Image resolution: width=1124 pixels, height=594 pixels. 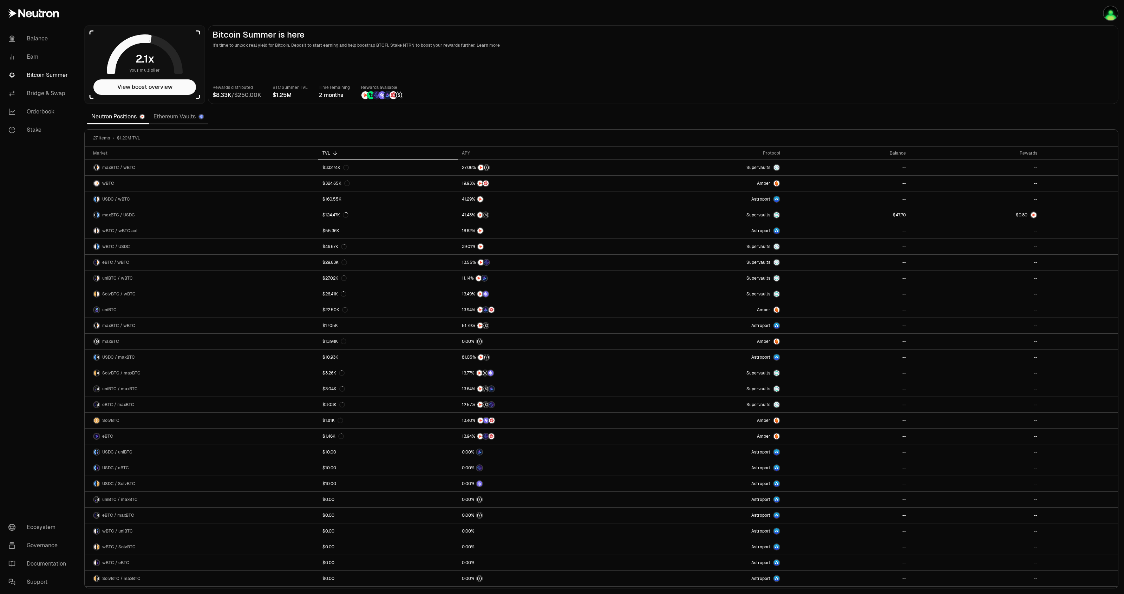 What do you see at coordinates (201, 231) in the screenshot?
I see `a: wBTC LogowBTC.axl LogowBTC / wBTC.axl` at bounding box center [201, 231].